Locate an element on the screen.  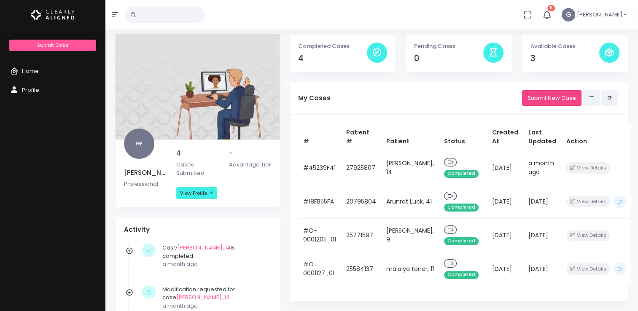
td: #18FB55FA is located at coordinates (320, 202).